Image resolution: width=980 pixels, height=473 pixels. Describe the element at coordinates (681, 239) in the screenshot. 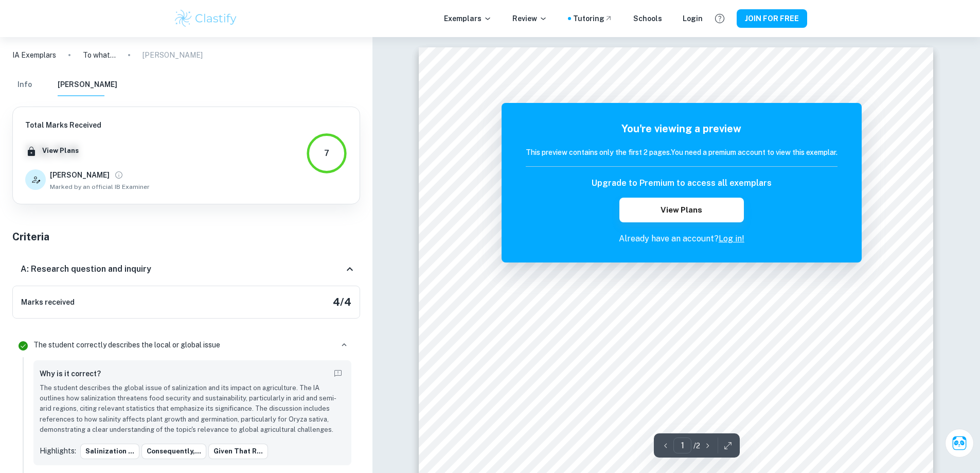

I see `p: Already have an account?` at that location.